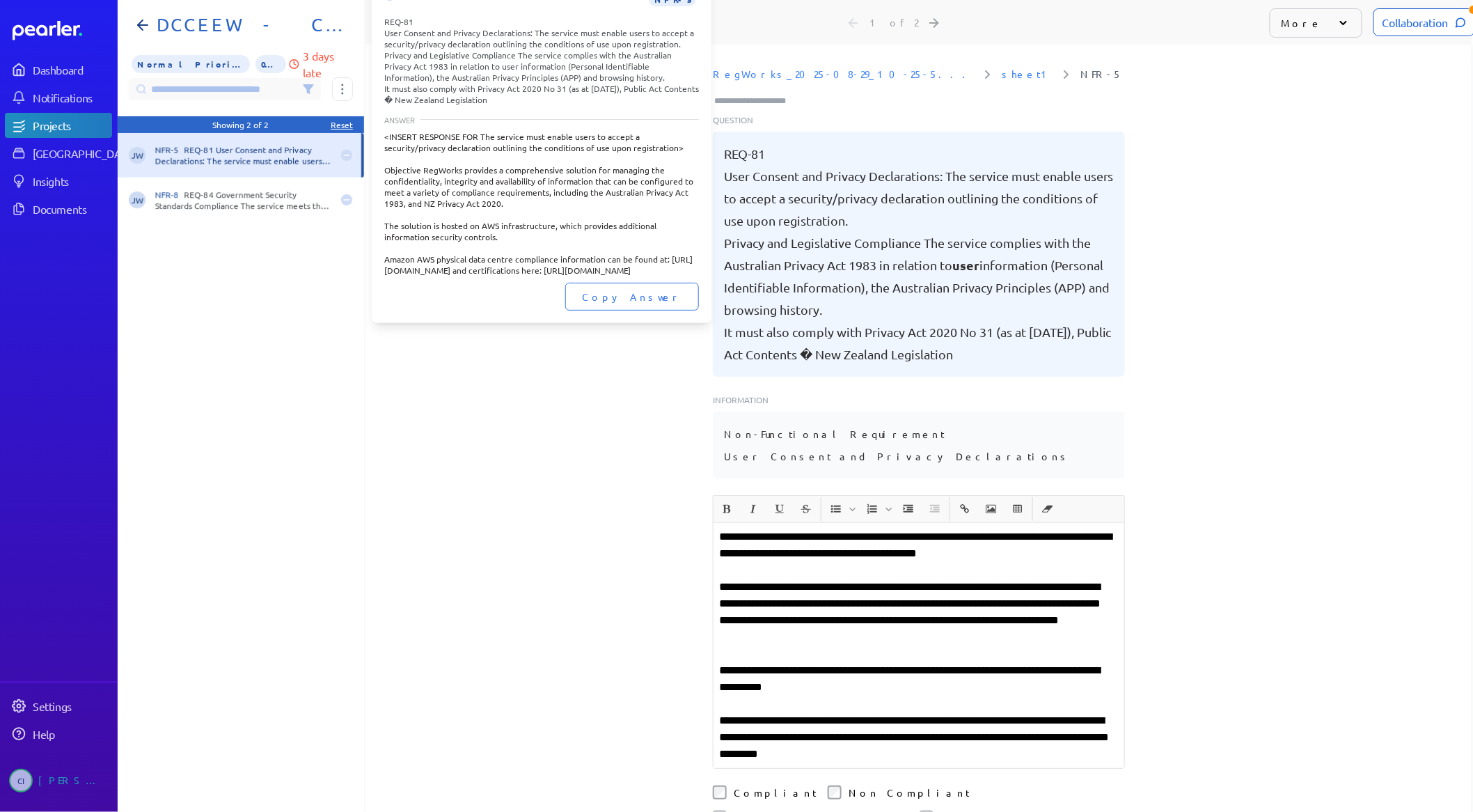  What do you see at coordinates (992, 509) in the screenshot?
I see `button: Insert Image` at bounding box center [992, 509].